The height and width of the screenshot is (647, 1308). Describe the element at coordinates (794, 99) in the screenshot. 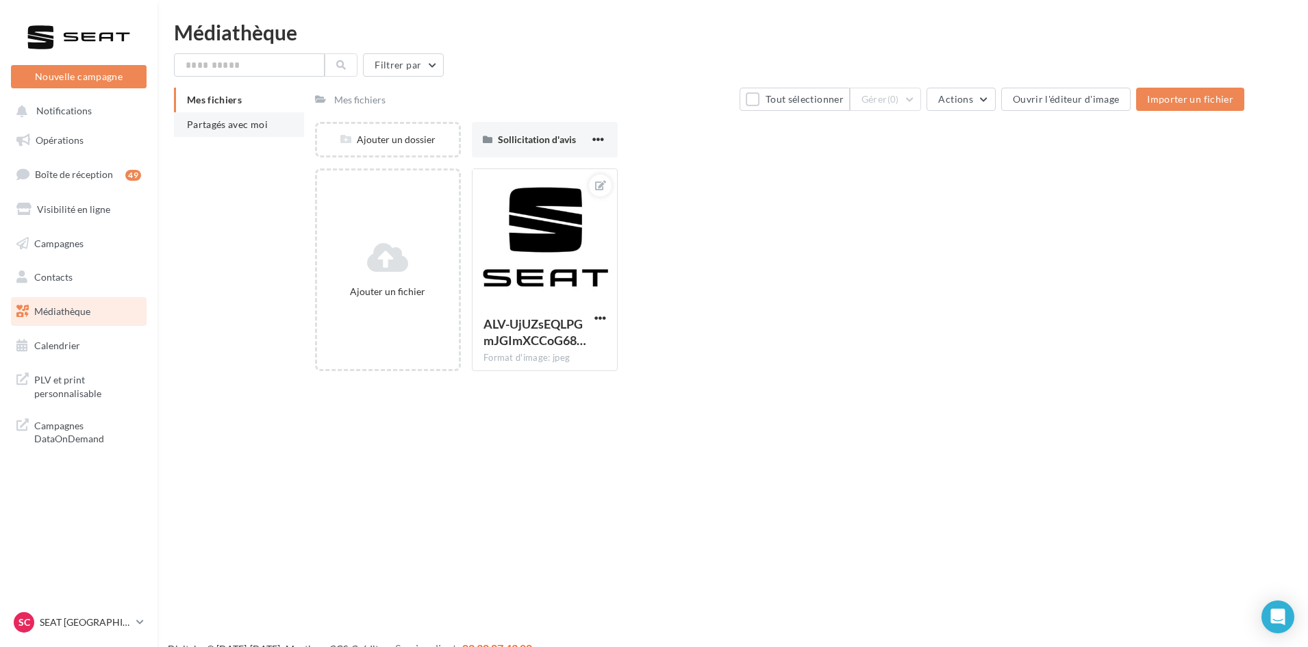

I see `button: Tout sélectionner` at that location.